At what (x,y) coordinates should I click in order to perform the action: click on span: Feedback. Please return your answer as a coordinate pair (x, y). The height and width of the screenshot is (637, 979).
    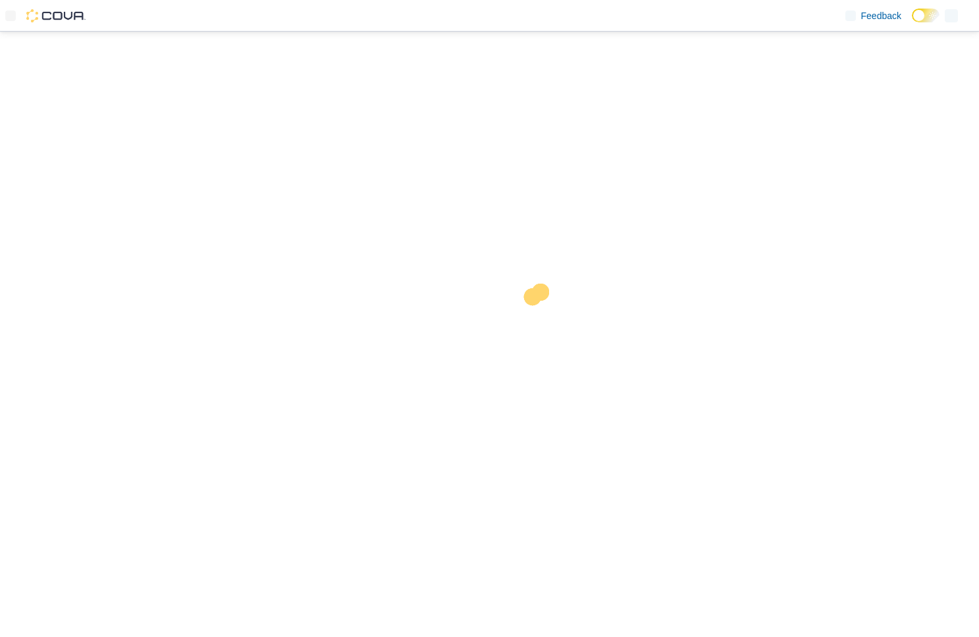
    Looking at the image, I should click on (881, 16).